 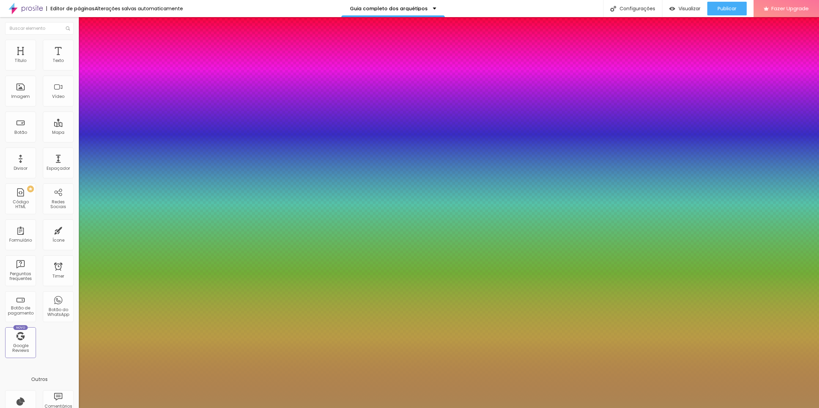 I want to click on div: Divisor, so click(x=21, y=169).